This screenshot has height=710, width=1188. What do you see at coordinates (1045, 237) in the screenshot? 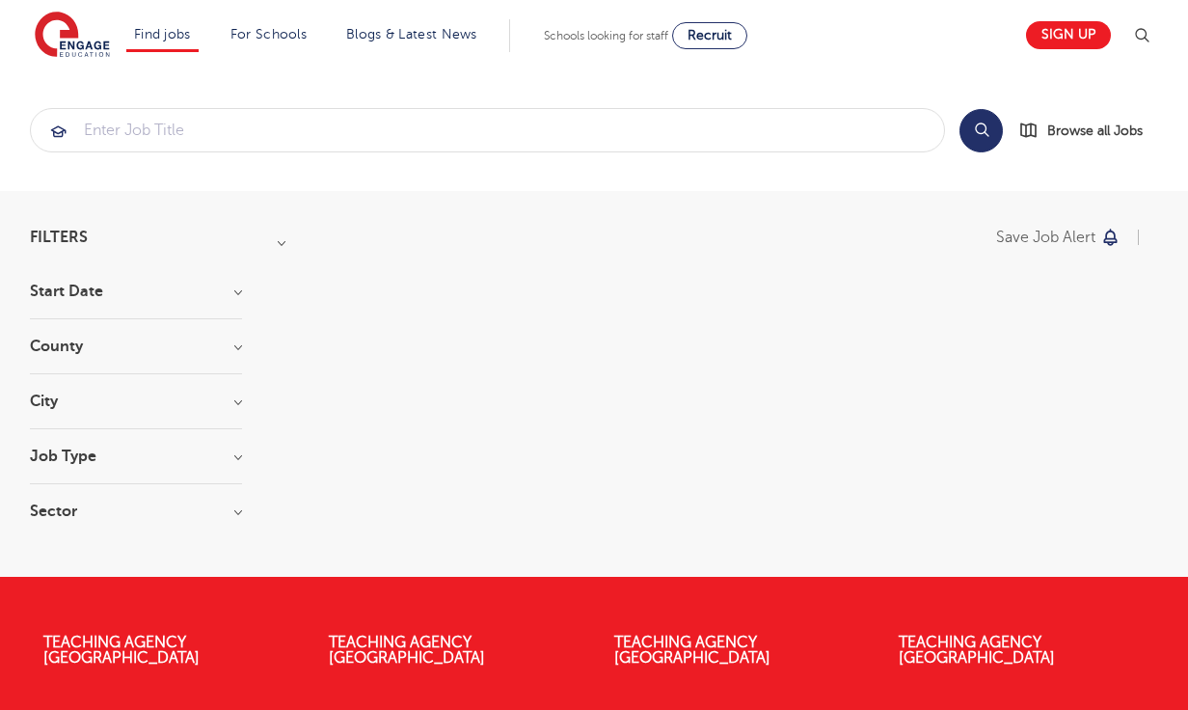
I see `p: Save job alert` at bounding box center [1045, 237].